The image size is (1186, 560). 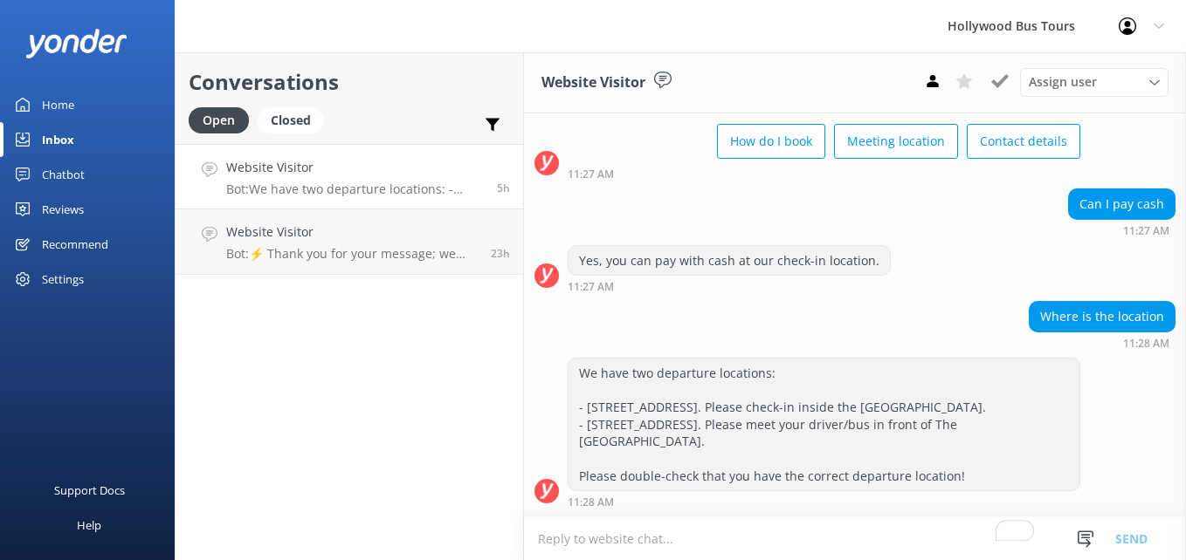 I want to click on div: Can I pay cash, so click(x=1121, y=204).